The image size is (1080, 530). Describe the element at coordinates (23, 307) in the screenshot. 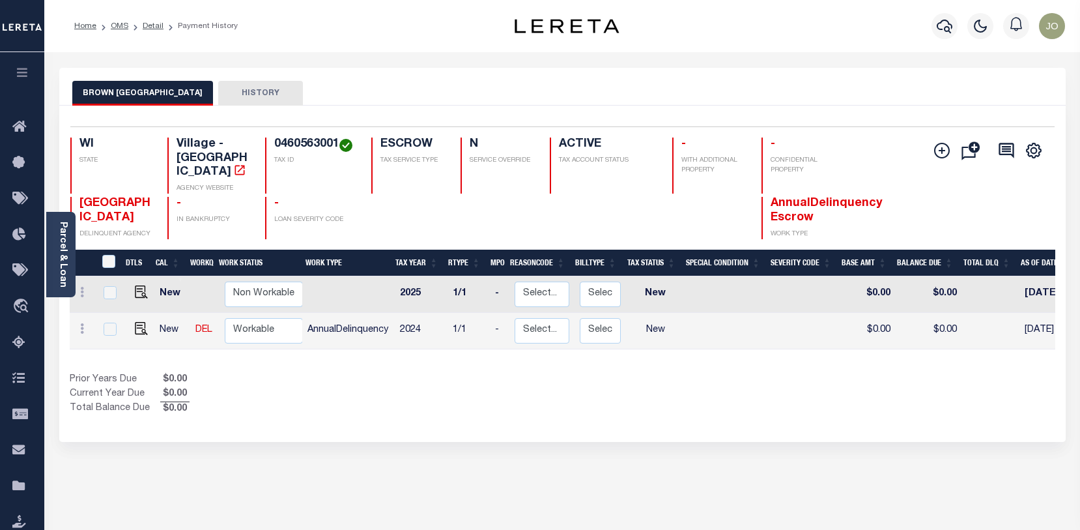

I see `i: travel_explore` at that location.